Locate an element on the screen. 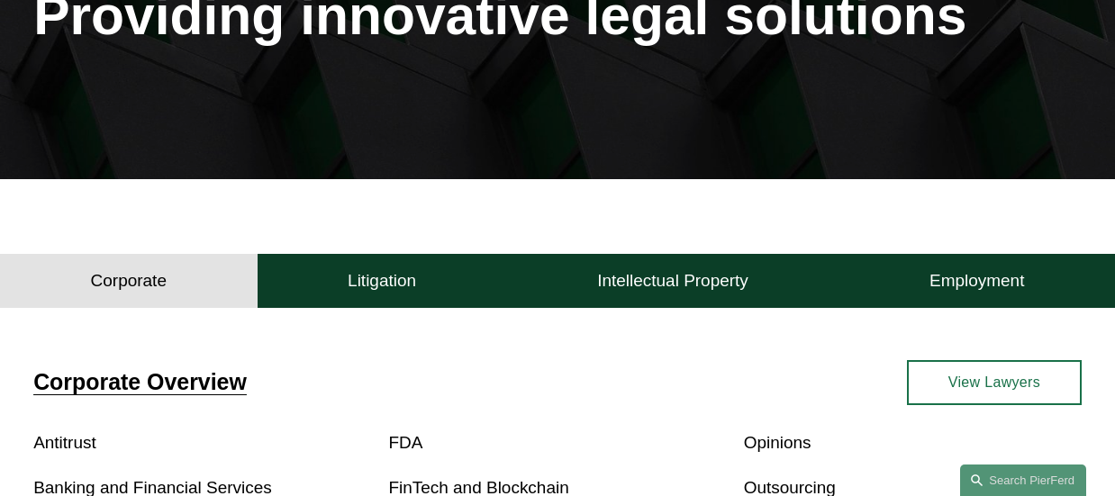 This screenshot has width=1115, height=496. span: Corporate Overview is located at coordinates (140, 382).